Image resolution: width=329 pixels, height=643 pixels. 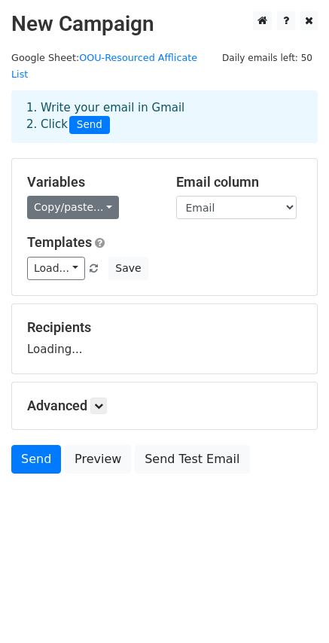 What do you see at coordinates (164, 406) in the screenshot?
I see `h5: Advanced` at bounding box center [164, 406].